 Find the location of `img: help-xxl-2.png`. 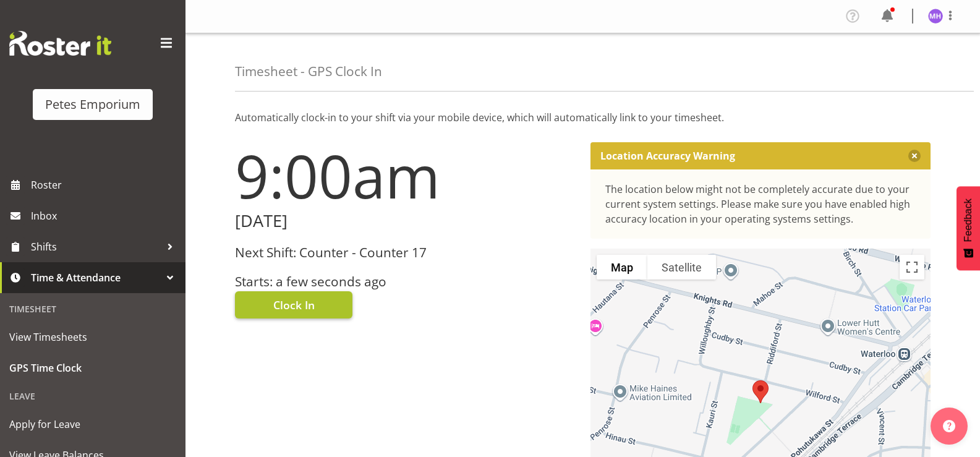

img: help-xxl-2.png is located at coordinates (949, 426).